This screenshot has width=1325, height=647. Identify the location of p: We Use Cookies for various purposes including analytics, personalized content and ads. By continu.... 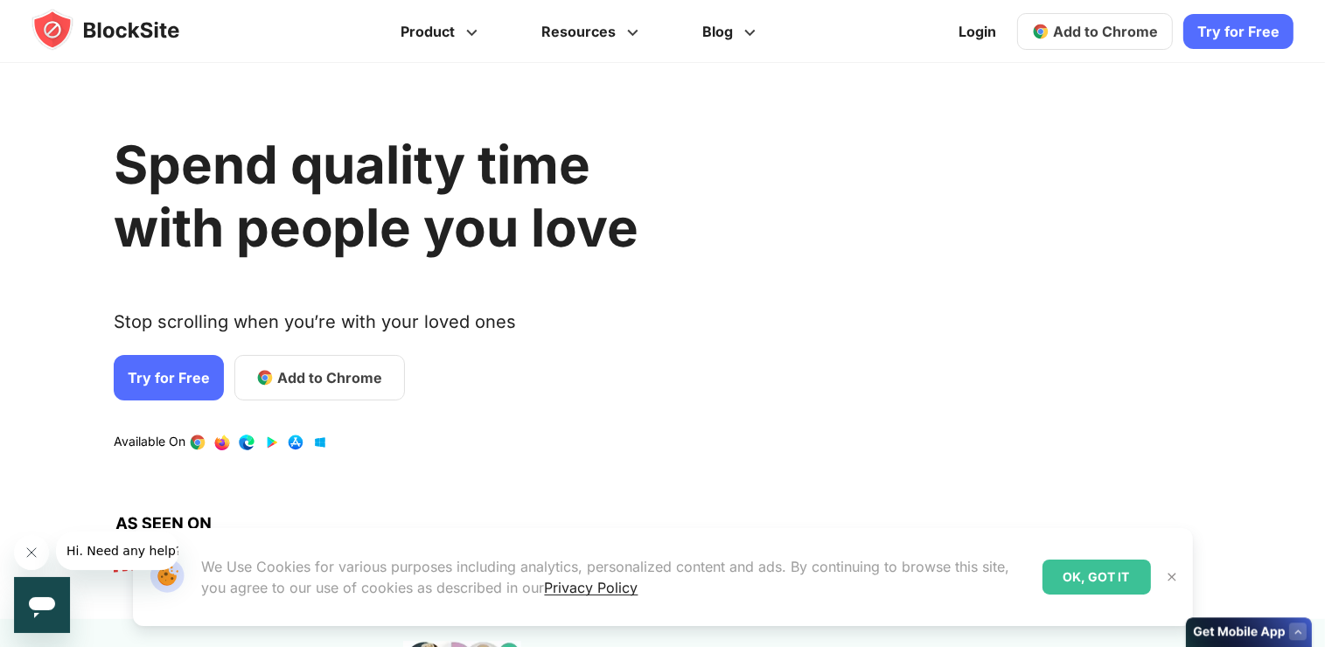
(615, 577).